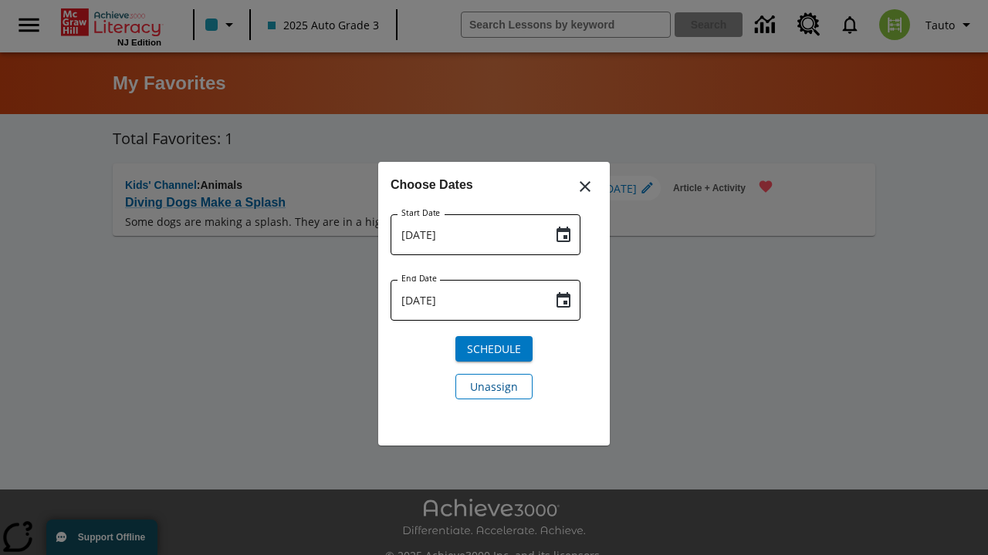 This screenshot has width=988, height=555. What do you see at coordinates (494, 349) in the screenshot?
I see `button: Schedule` at bounding box center [494, 349].